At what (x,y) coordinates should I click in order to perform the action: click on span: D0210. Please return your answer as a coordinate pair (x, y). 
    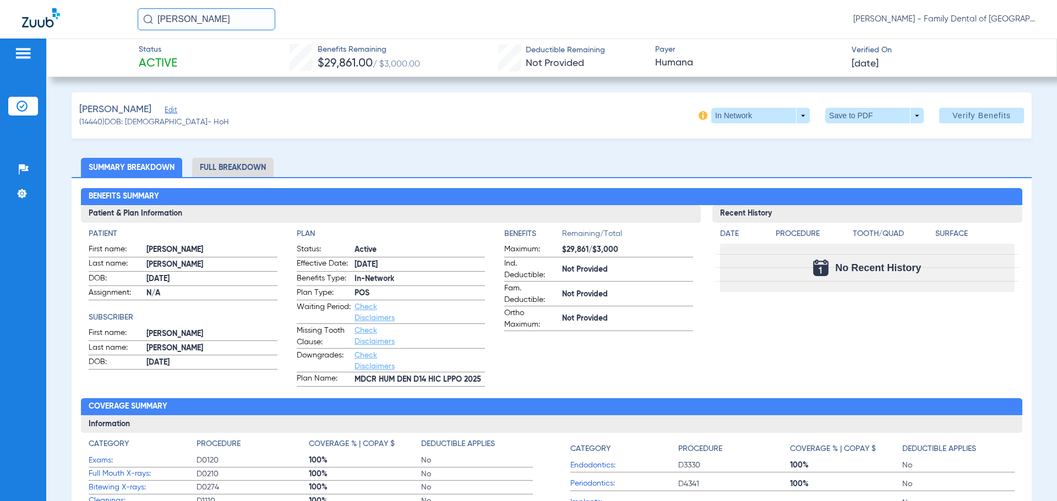
    Looking at the image, I should click on (253, 474).